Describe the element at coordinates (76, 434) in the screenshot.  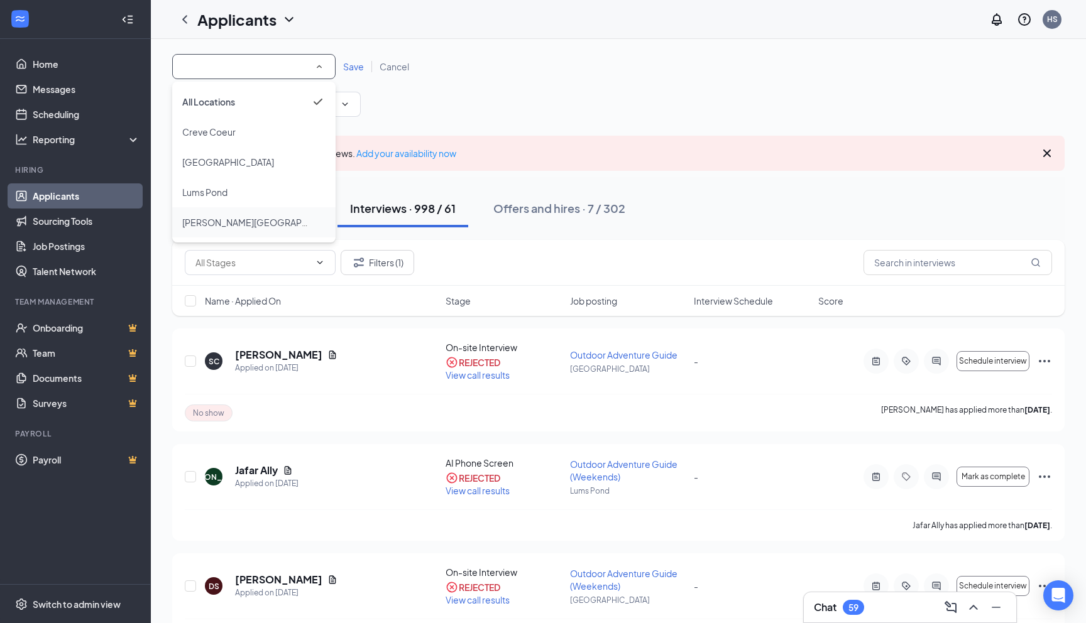
I see `div: Payroll` at that location.